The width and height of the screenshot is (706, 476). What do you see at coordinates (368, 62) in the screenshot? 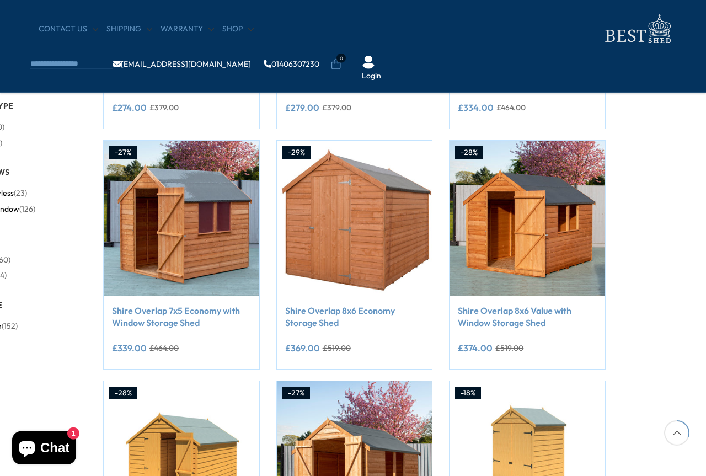
I see `img: User Icon` at bounding box center [368, 62].